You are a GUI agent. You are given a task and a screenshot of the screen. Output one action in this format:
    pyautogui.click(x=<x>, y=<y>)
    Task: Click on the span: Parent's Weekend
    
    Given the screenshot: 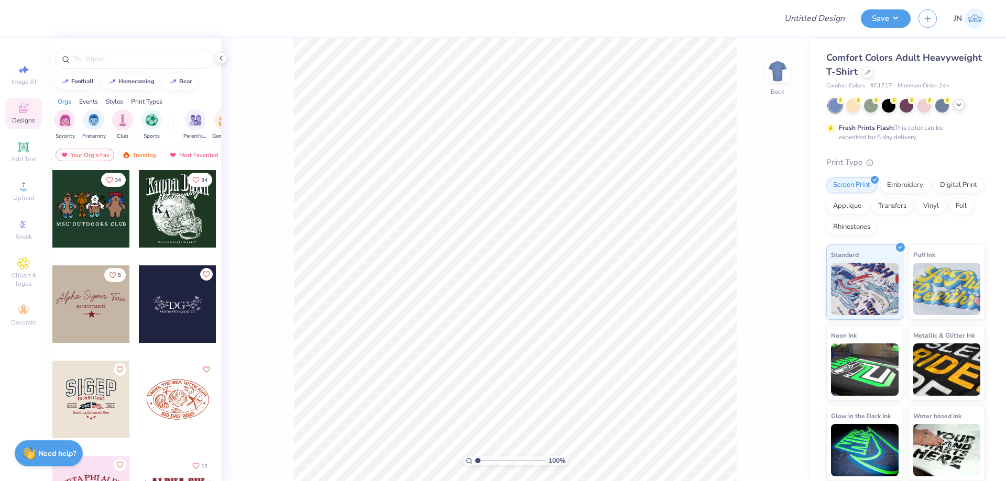 What is the action you would take?
    pyautogui.click(x=195, y=136)
    